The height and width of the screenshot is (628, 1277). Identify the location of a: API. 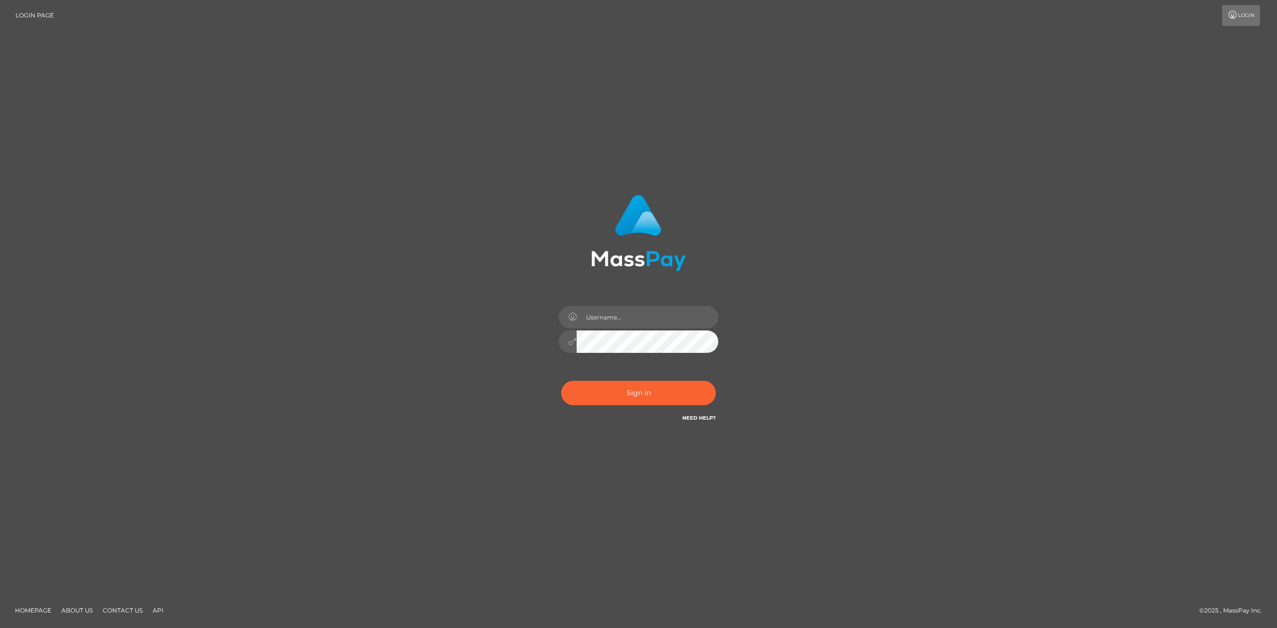
(158, 611).